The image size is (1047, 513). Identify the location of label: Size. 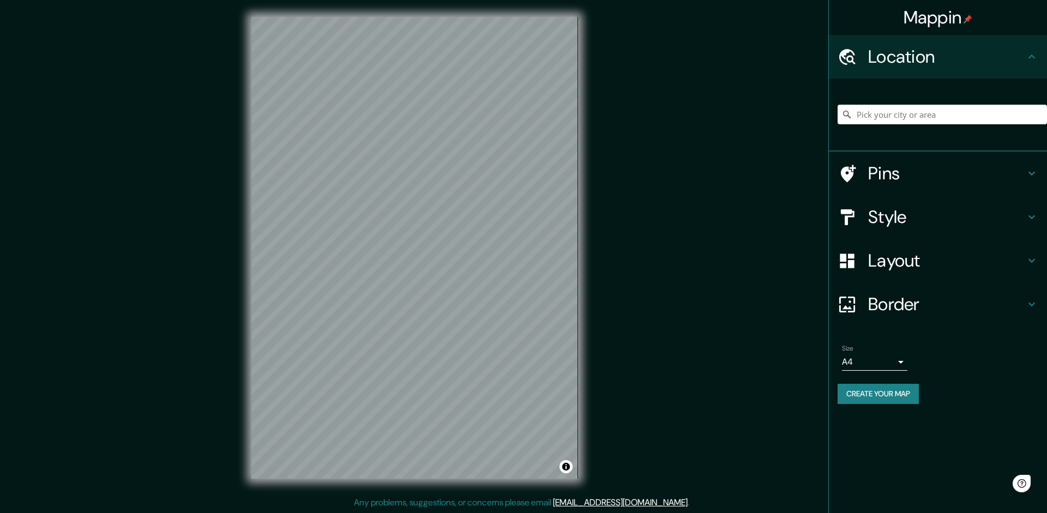
(847, 348).